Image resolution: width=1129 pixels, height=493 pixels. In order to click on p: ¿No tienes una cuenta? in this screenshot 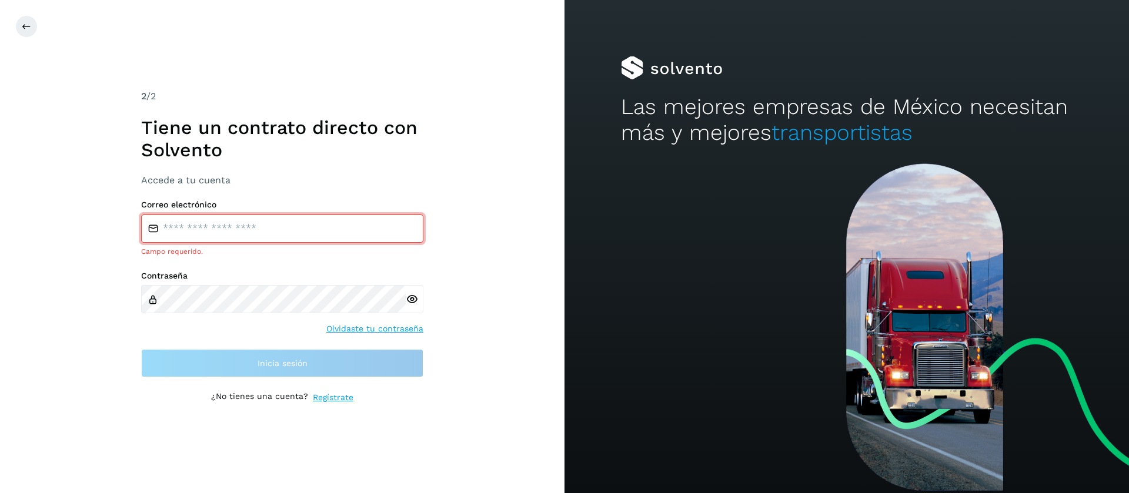, I will do `click(259, 397)`.